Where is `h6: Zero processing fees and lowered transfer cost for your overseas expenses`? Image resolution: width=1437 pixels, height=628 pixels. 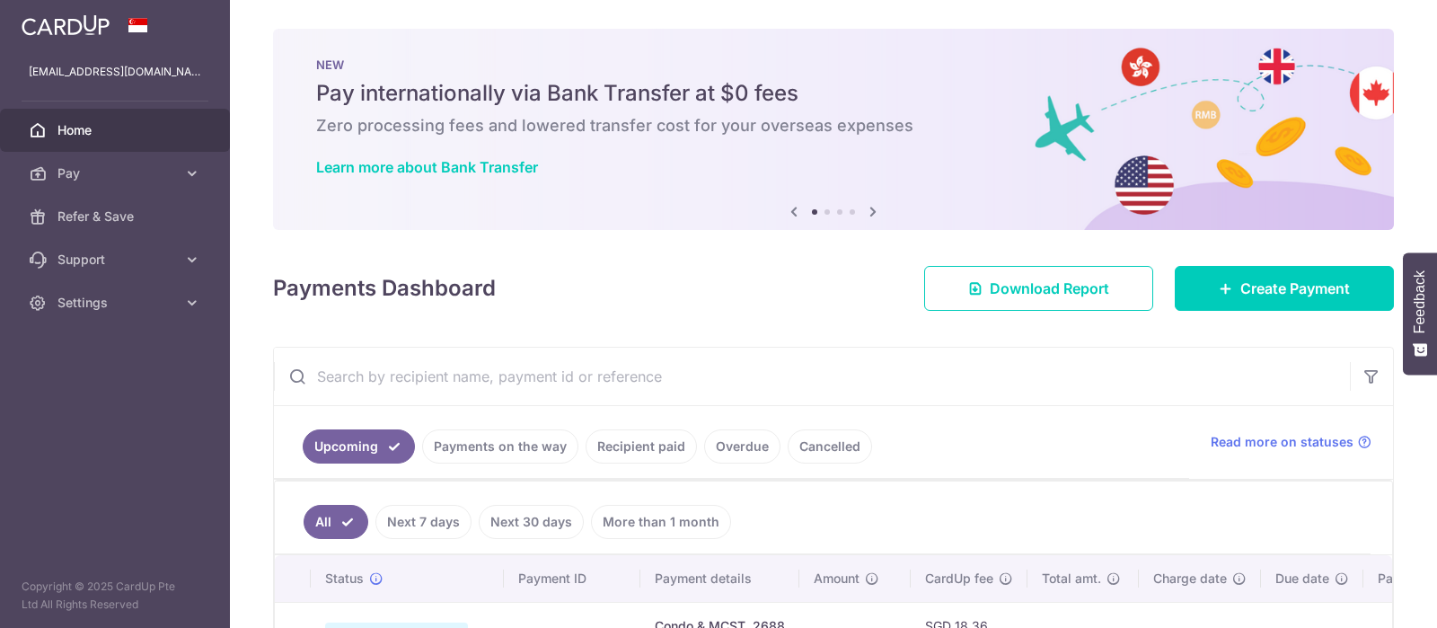
h6: Zero processing fees and lowered transfer cost for your overseas expenses is located at coordinates (833, 126).